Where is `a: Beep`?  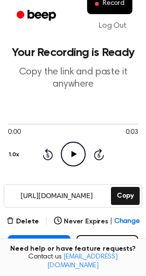
a: Beep is located at coordinates (37, 16).